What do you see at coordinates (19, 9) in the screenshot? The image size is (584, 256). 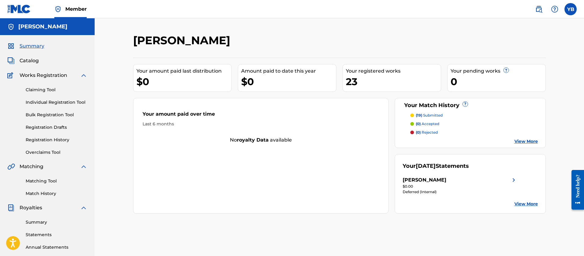 I see `img: MLC Logo` at bounding box center [19, 9].